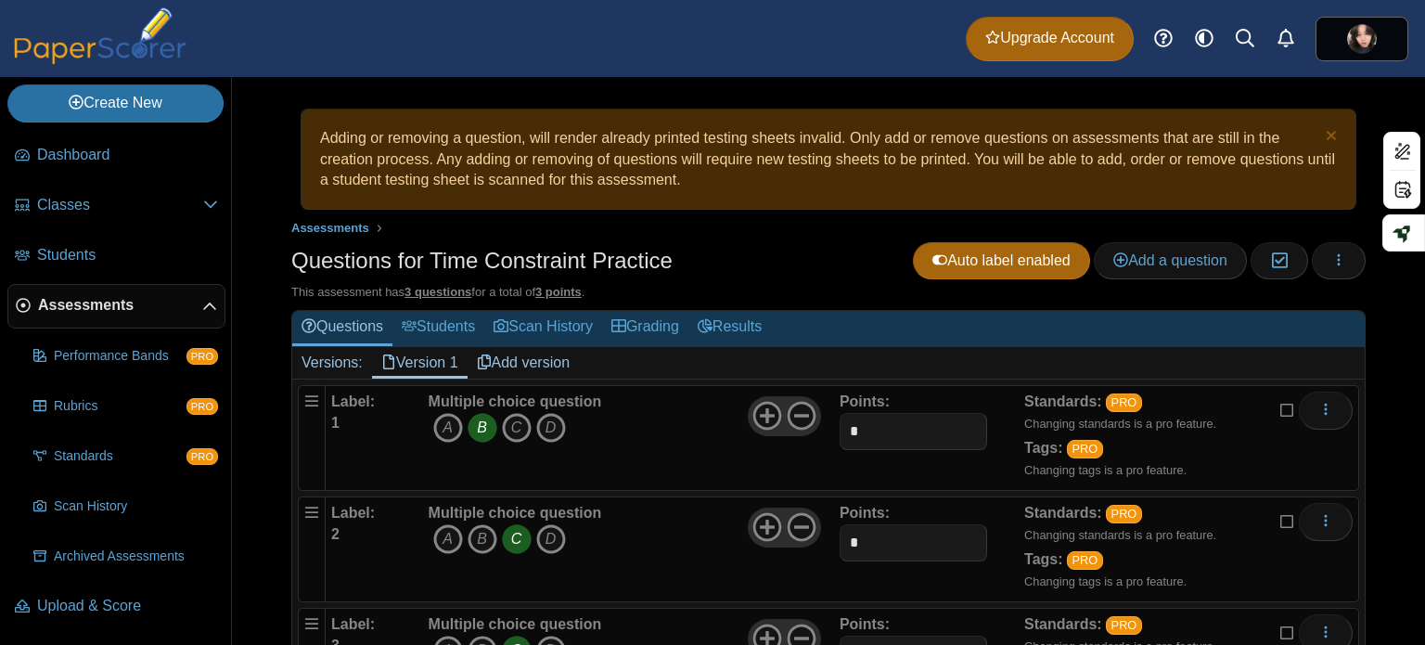 Image resolution: width=1425 pixels, height=645 pixels. What do you see at coordinates (481, 261) in the screenshot?
I see `h1: Questions for Time Constraint Practice` at bounding box center [481, 261].